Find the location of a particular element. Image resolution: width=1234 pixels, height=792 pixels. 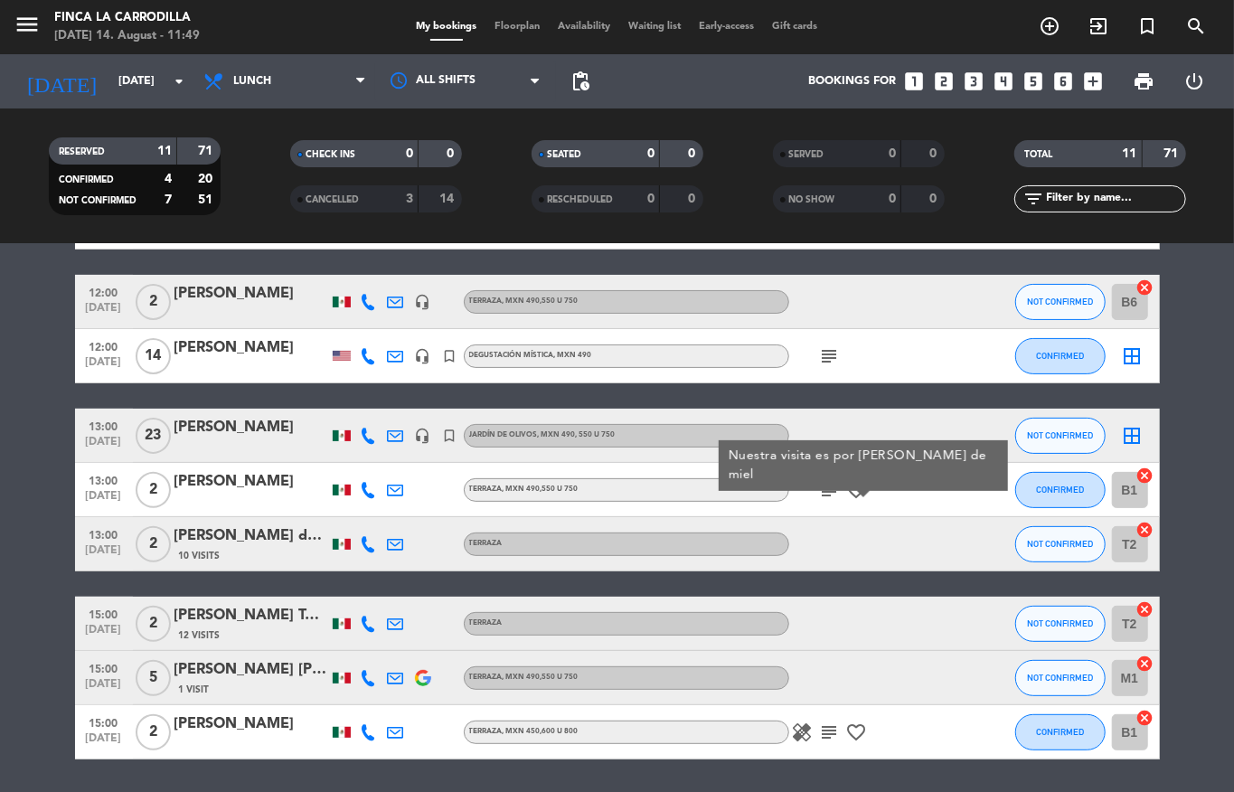

span: 12 Visits is located at coordinates (200, 635).